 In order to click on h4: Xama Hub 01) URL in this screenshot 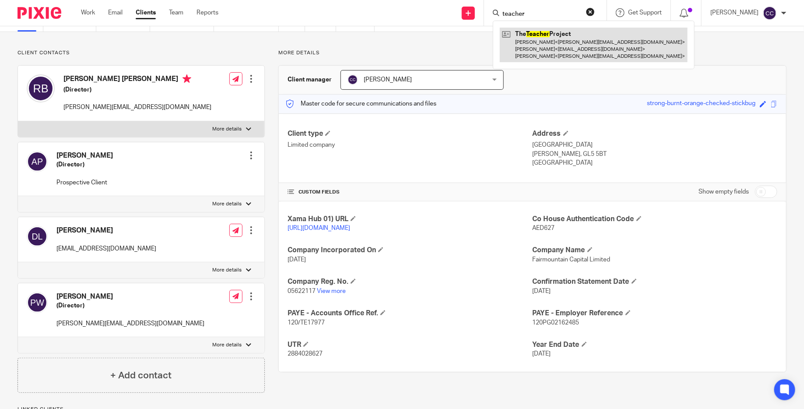, I will do `click(410, 219)`.